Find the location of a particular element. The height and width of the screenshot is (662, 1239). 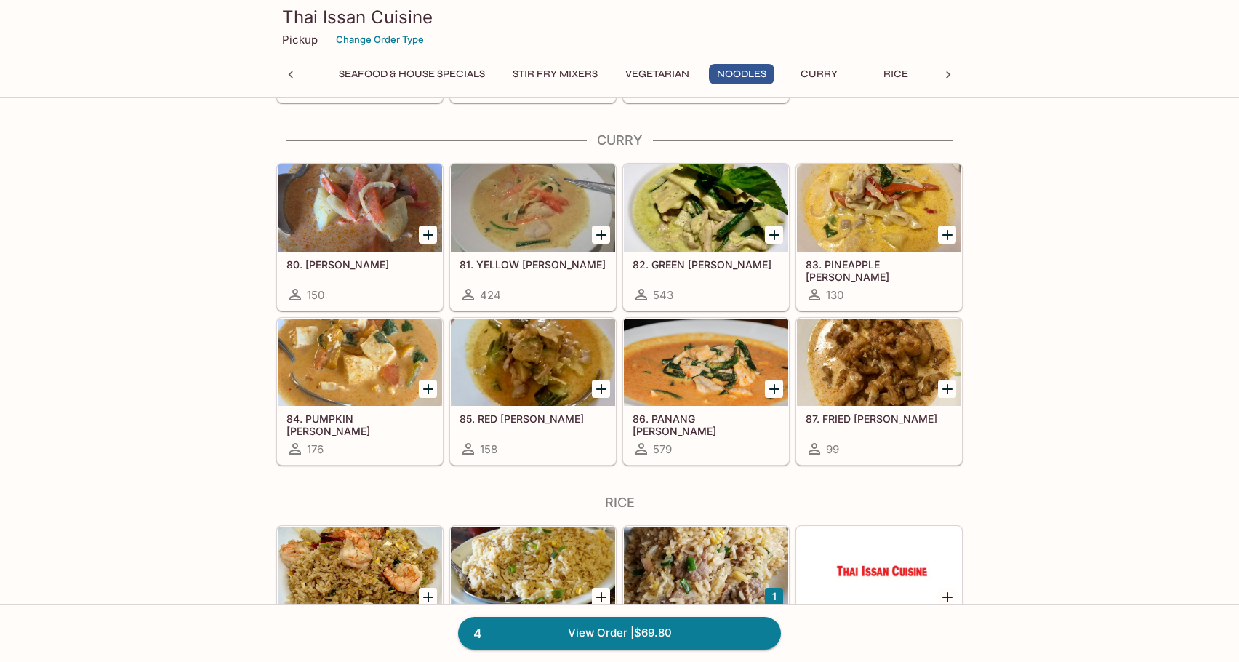

button: Add 82. GREEN CURRY is located at coordinates (774, 234).